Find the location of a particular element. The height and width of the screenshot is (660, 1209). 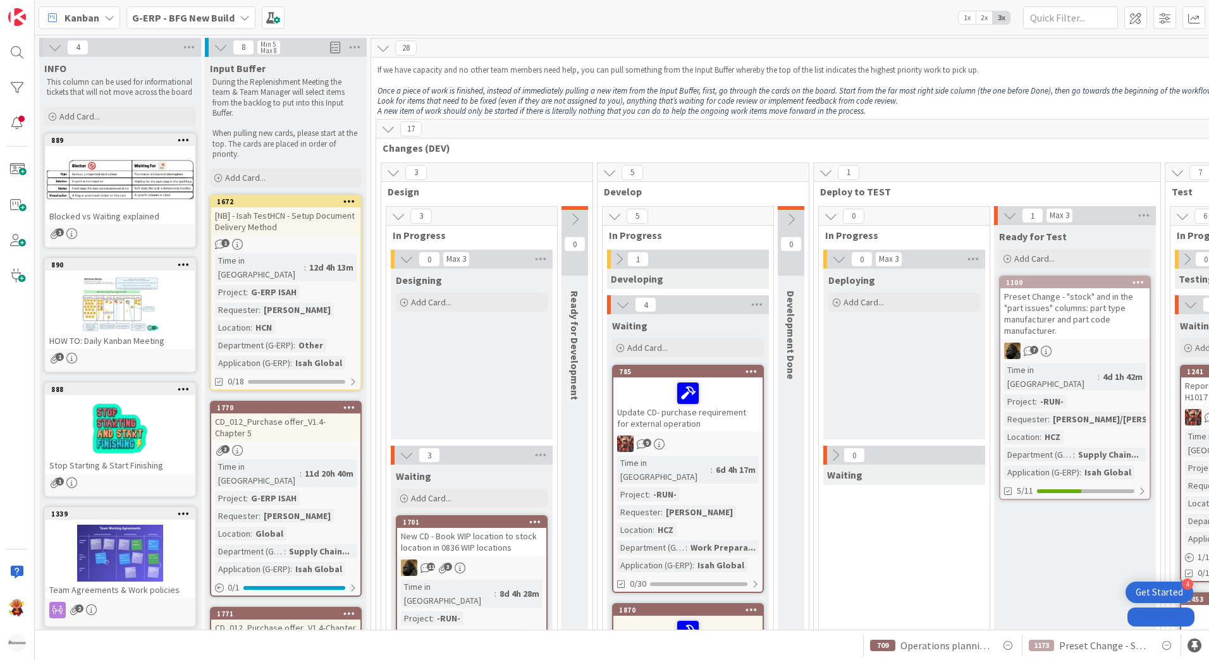

div: 1672 is located at coordinates (288, 202).